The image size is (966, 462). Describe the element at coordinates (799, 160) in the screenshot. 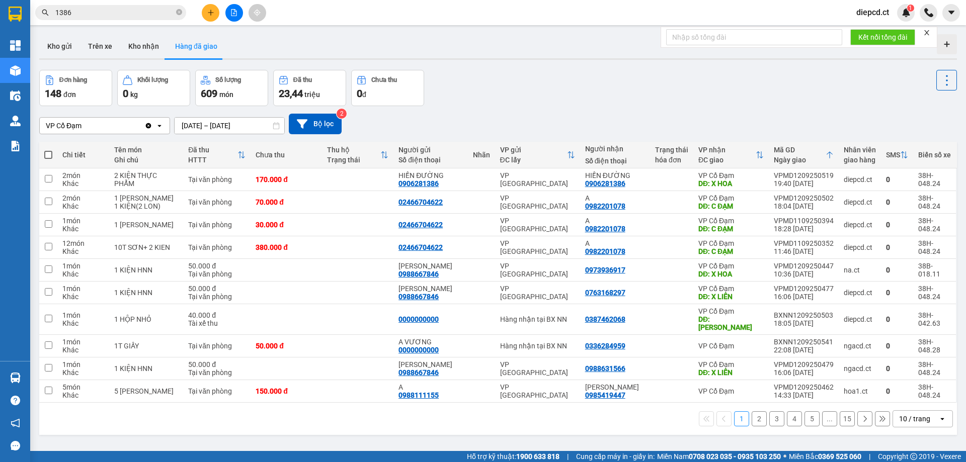

I see `div: Ngày giao` at that location.